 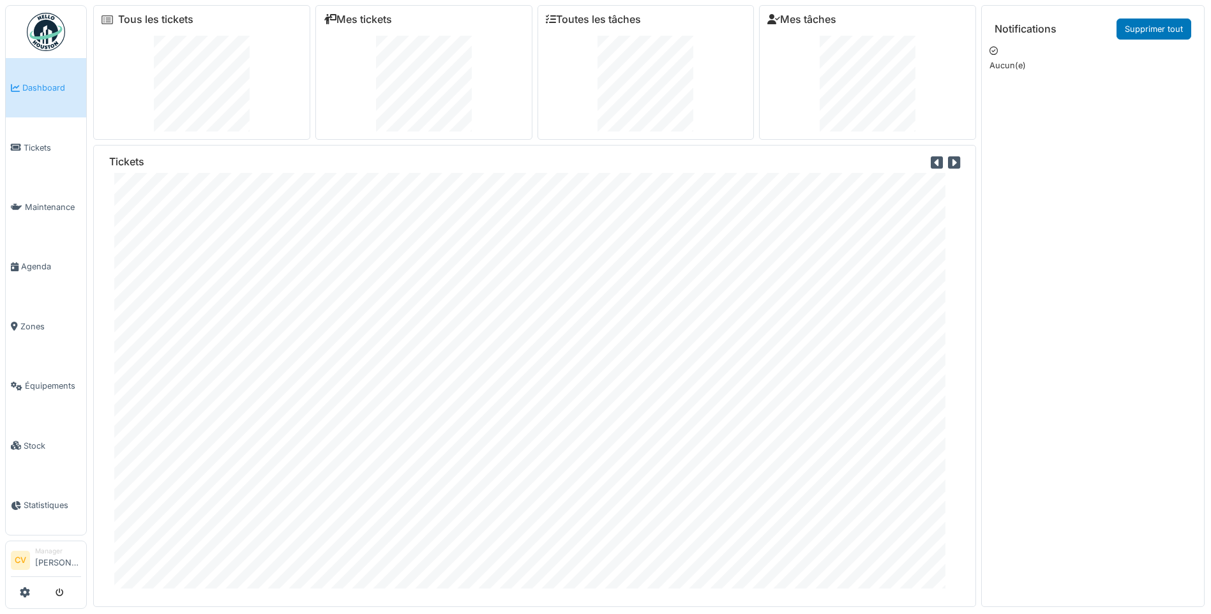 What do you see at coordinates (358, 19) in the screenshot?
I see `a: Mes tickets` at bounding box center [358, 19].